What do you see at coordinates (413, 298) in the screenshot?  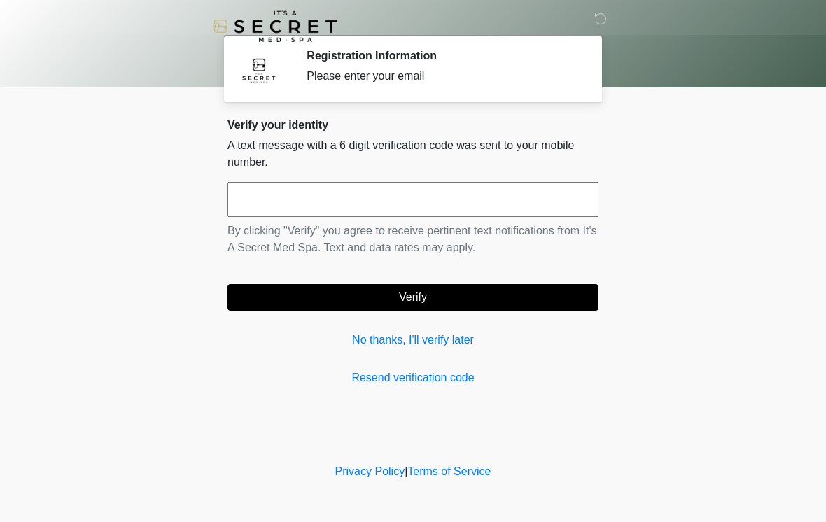 I see `button: Verify` at bounding box center [413, 298].